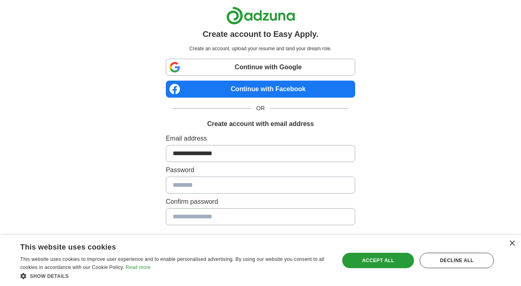 The image size is (521, 286). Describe the element at coordinates (260, 202) in the screenshot. I see `label: Confirm password` at that location.